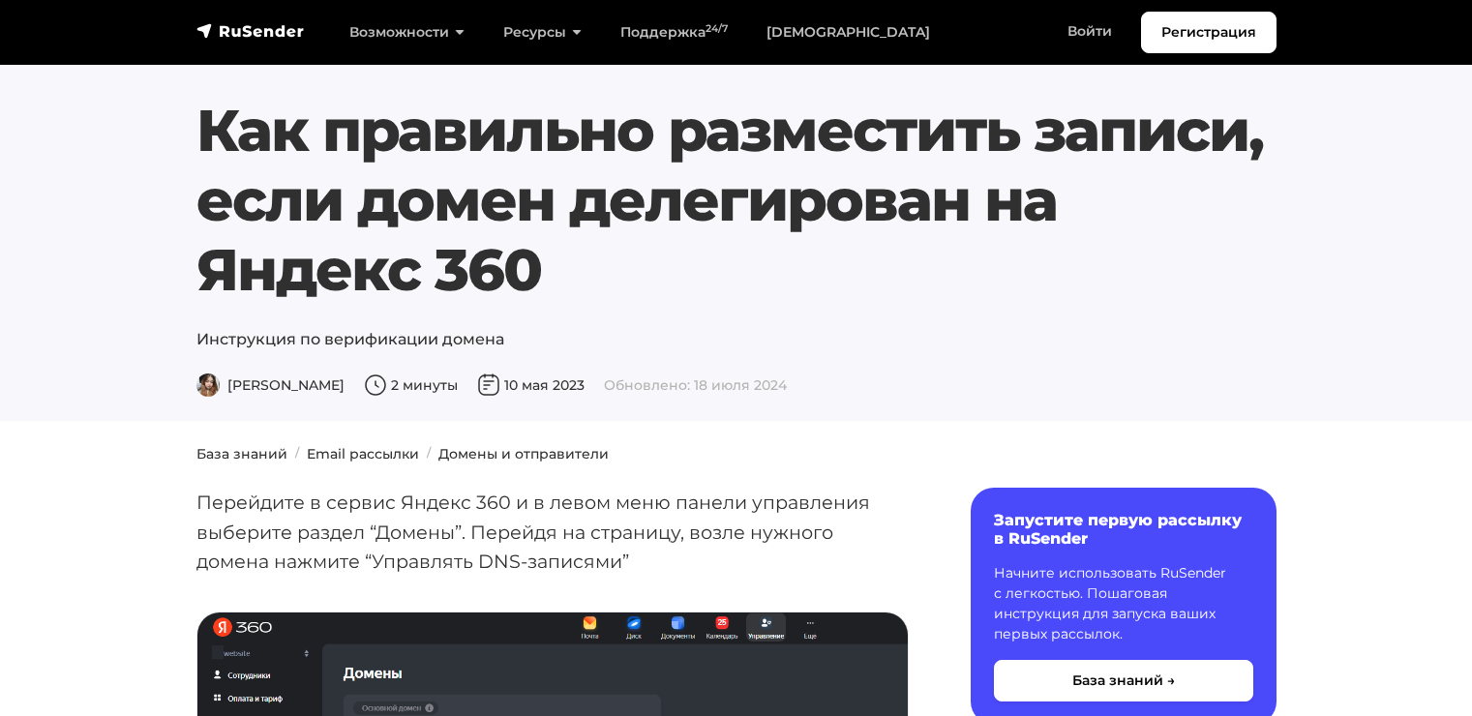 Image resolution: width=1472 pixels, height=716 pixels. What do you see at coordinates (375, 385) in the screenshot?
I see `img: Время чтения` at bounding box center [375, 385].